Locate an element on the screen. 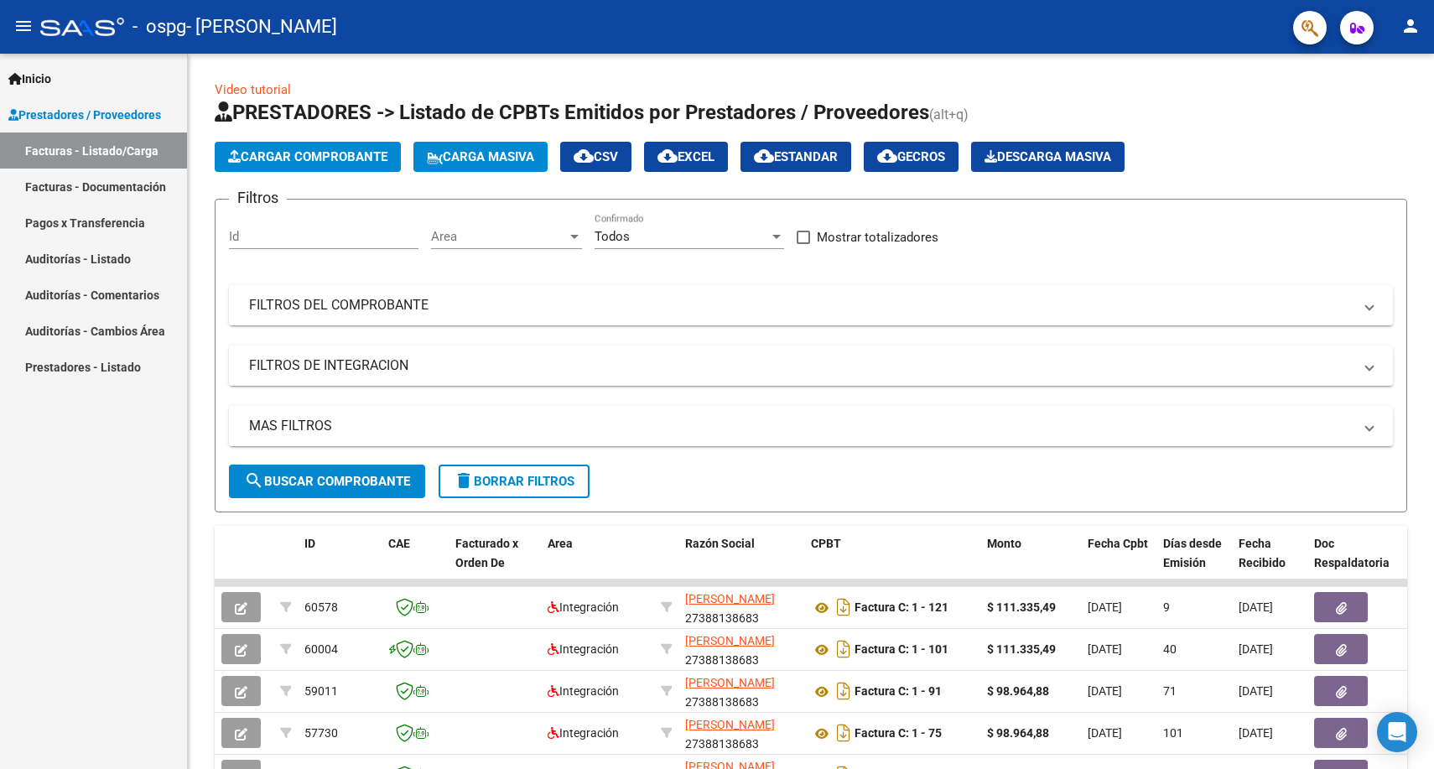 The height and width of the screenshot is (769, 1434). datatable-header-cell: Razón Social is located at coordinates (741, 563).